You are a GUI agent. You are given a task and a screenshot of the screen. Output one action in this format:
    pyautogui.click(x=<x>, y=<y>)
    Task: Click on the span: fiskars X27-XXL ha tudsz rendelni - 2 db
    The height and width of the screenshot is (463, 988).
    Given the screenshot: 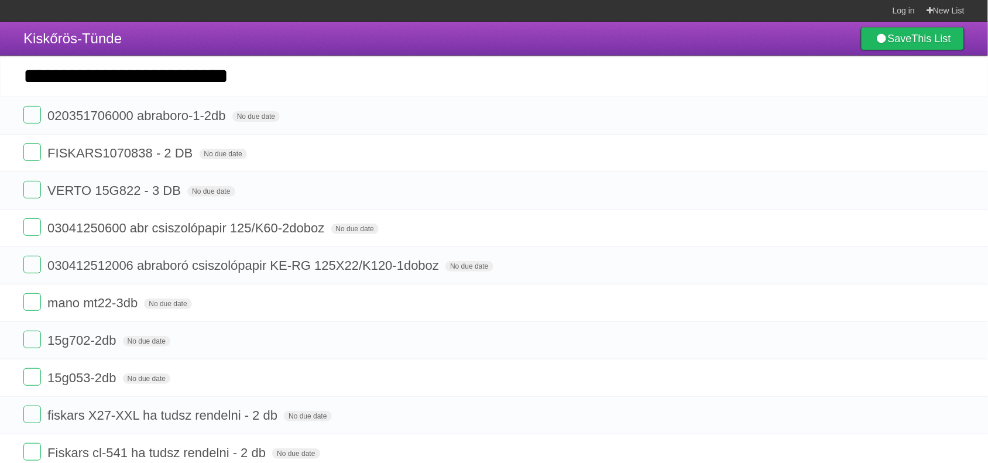 What is the action you would take?
    pyautogui.click(x=164, y=415)
    